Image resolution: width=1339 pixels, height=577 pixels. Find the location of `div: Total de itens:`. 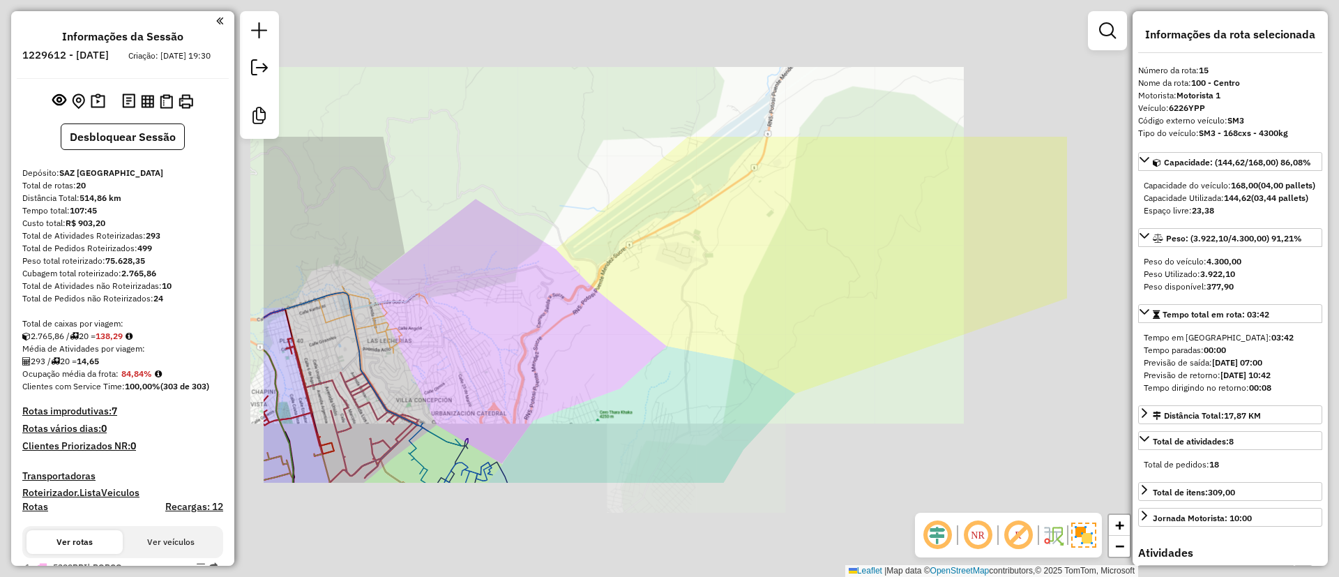

div: Total de itens: is located at coordinates (1194, 492).